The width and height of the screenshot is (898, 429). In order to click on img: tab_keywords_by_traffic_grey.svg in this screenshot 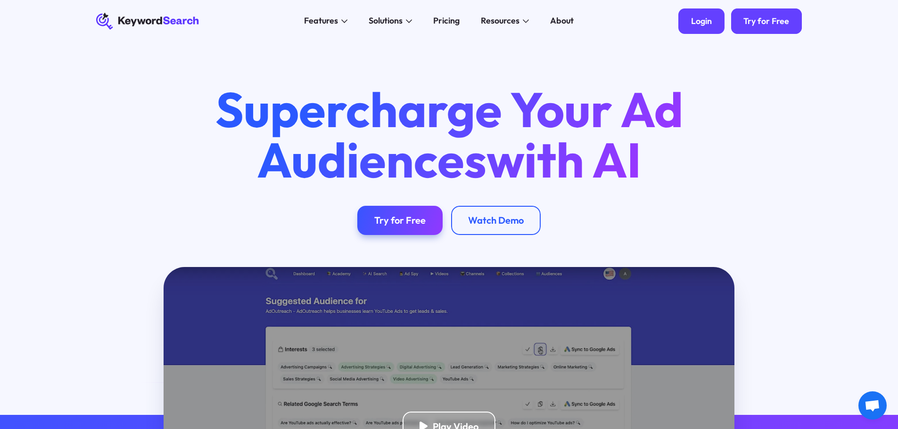, I will do `click(98, 58)`.